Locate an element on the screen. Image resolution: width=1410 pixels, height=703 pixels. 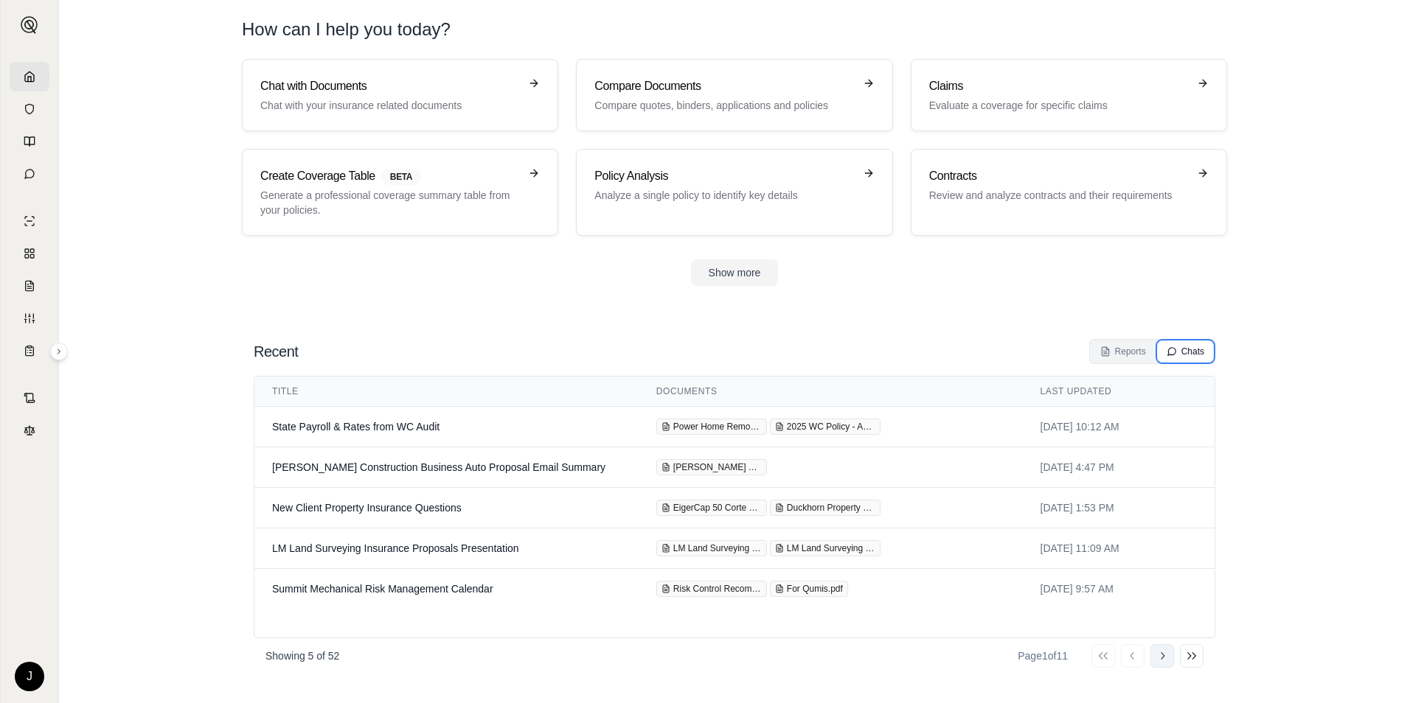
p: Analyze a single policy to identify key details is located at coordinates (723, 195).